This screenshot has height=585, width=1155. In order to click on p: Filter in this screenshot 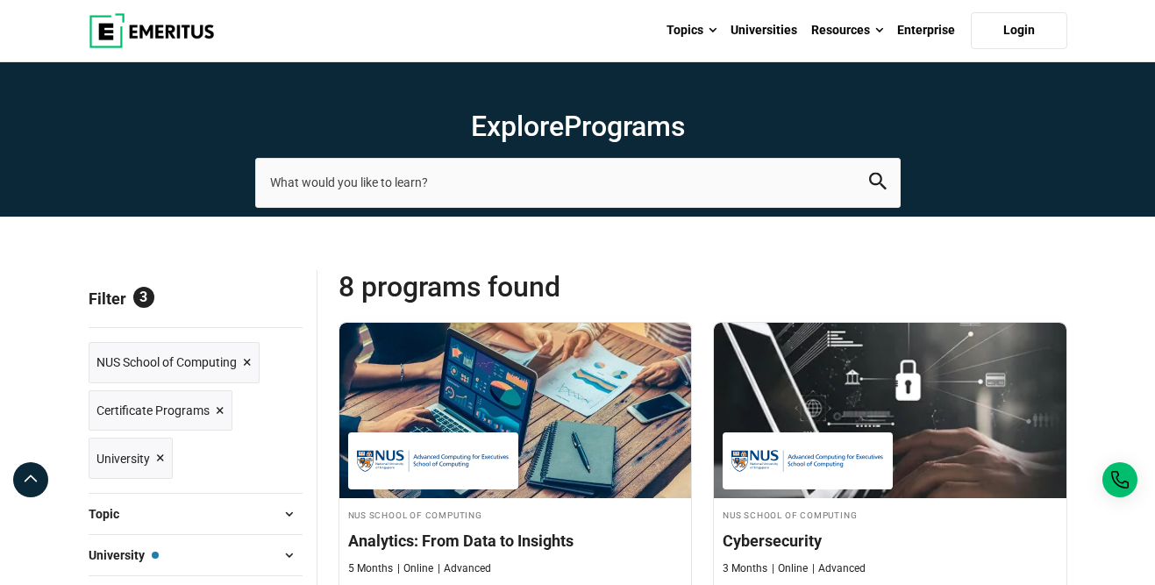, I will do `click(196, 298)`.